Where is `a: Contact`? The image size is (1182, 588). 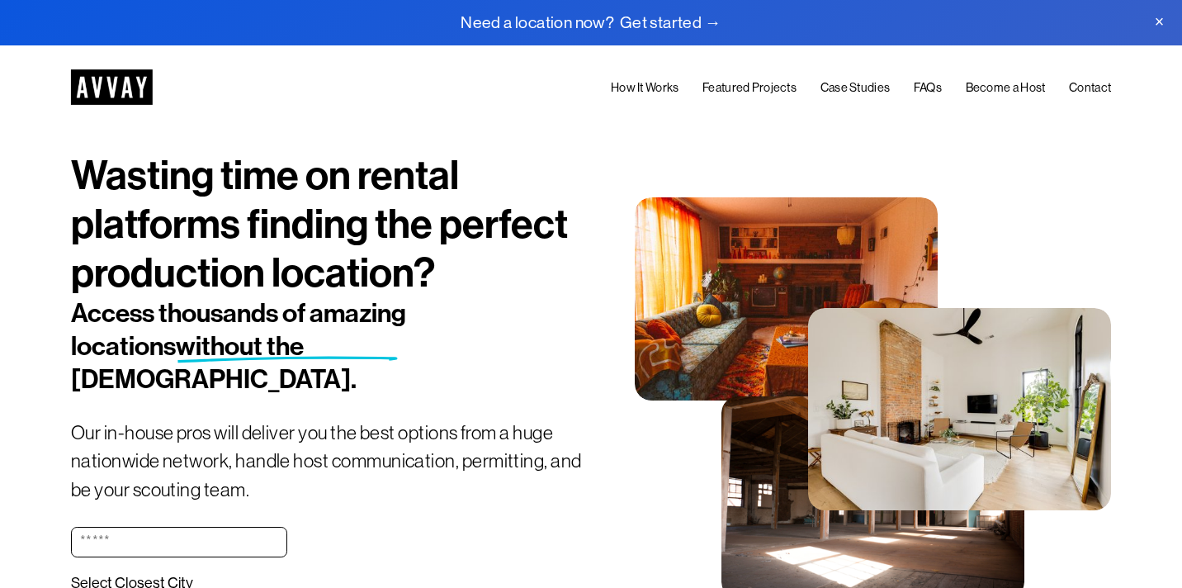 a: Contact is located at coordinates (1090, 88).